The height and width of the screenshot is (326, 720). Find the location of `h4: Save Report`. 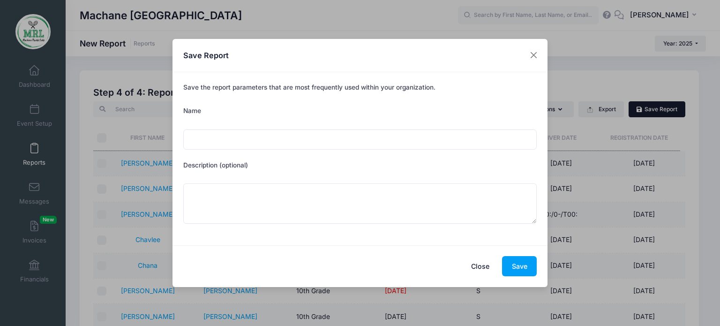

h4: Save Report is located at coordinates (206, 55).